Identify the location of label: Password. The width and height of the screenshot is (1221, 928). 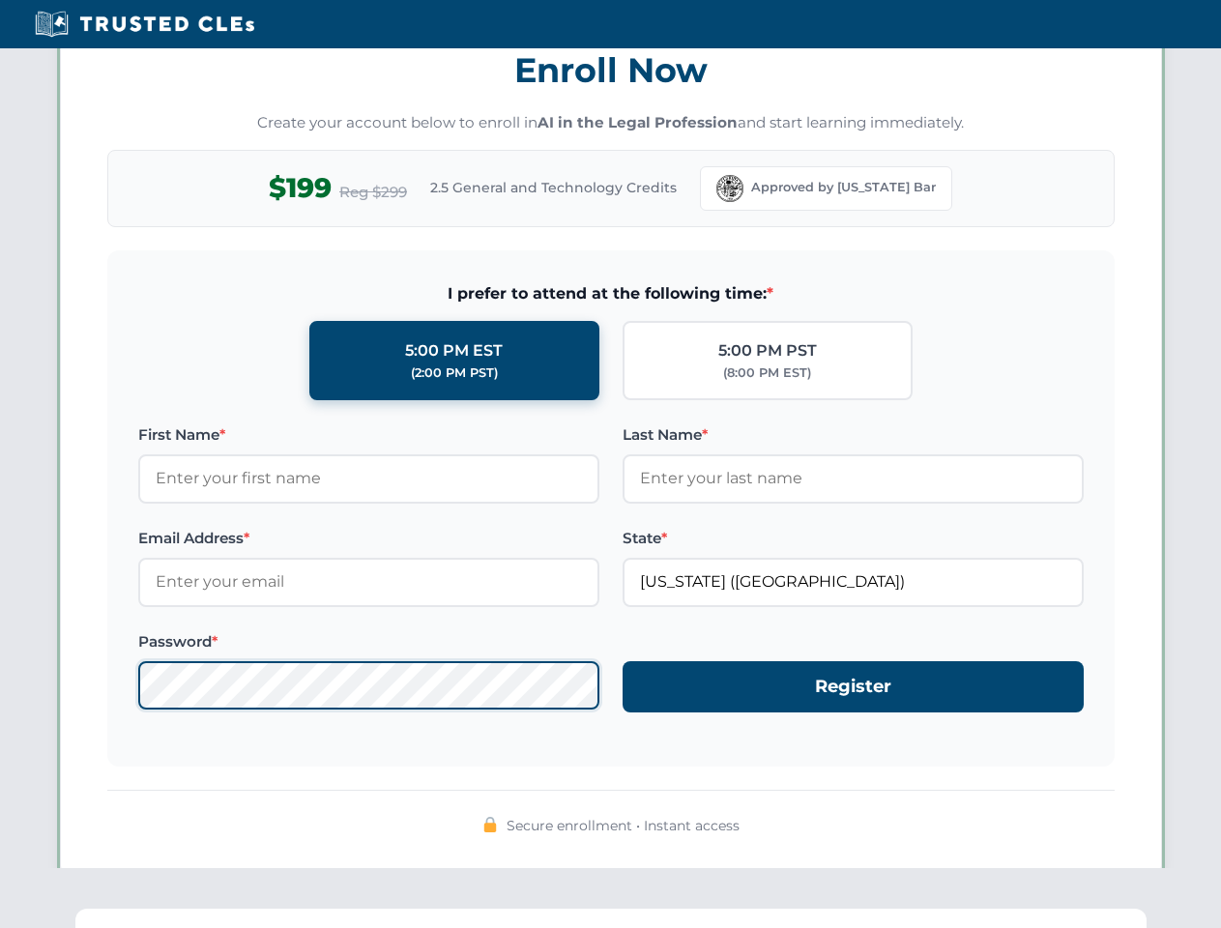
(368, 642).